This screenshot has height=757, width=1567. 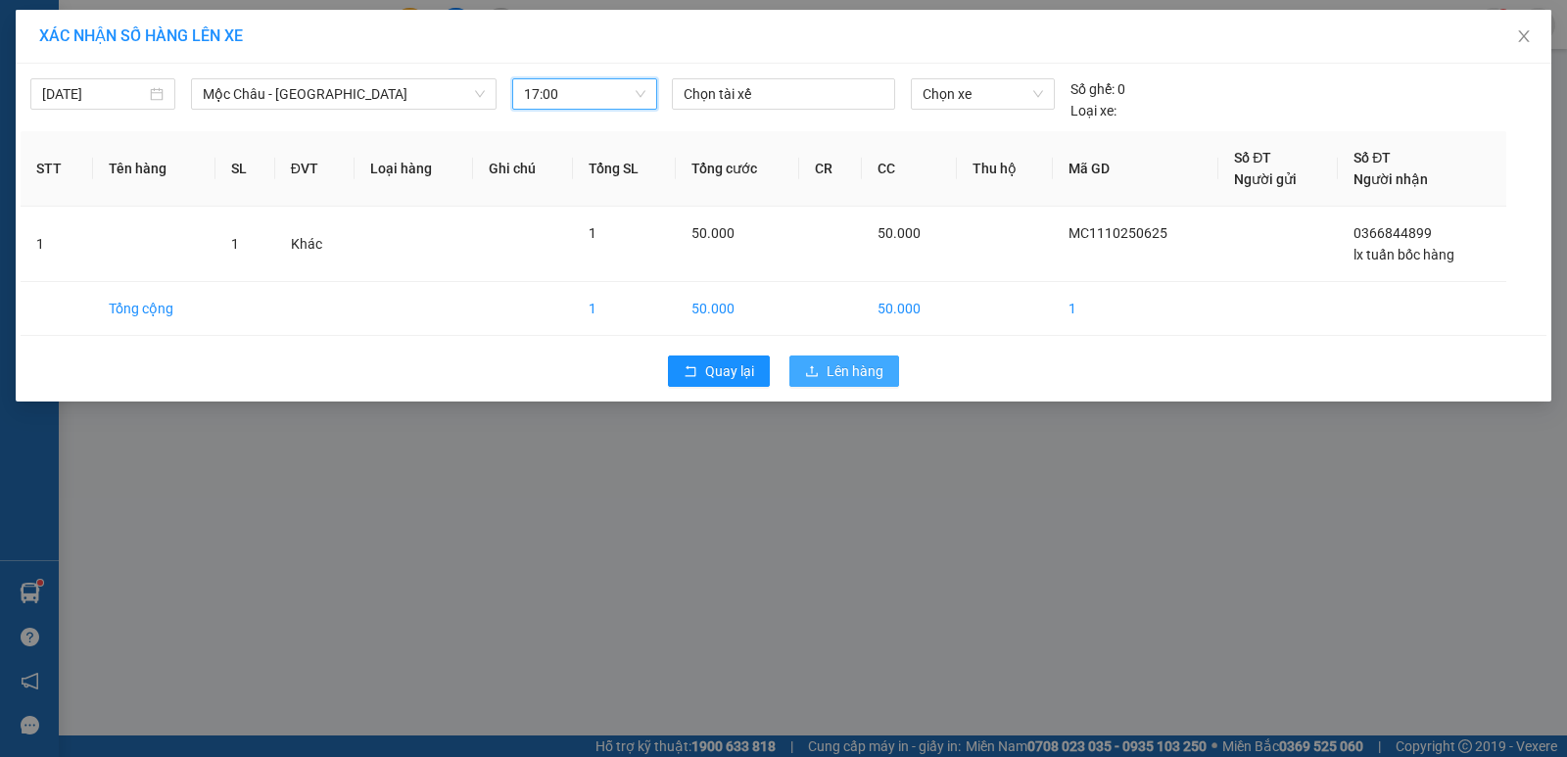 What do you see at coordinates (1092, 89) in the screenshot?
I see `span: Số ghế:` at bounding box center [1092, 89].